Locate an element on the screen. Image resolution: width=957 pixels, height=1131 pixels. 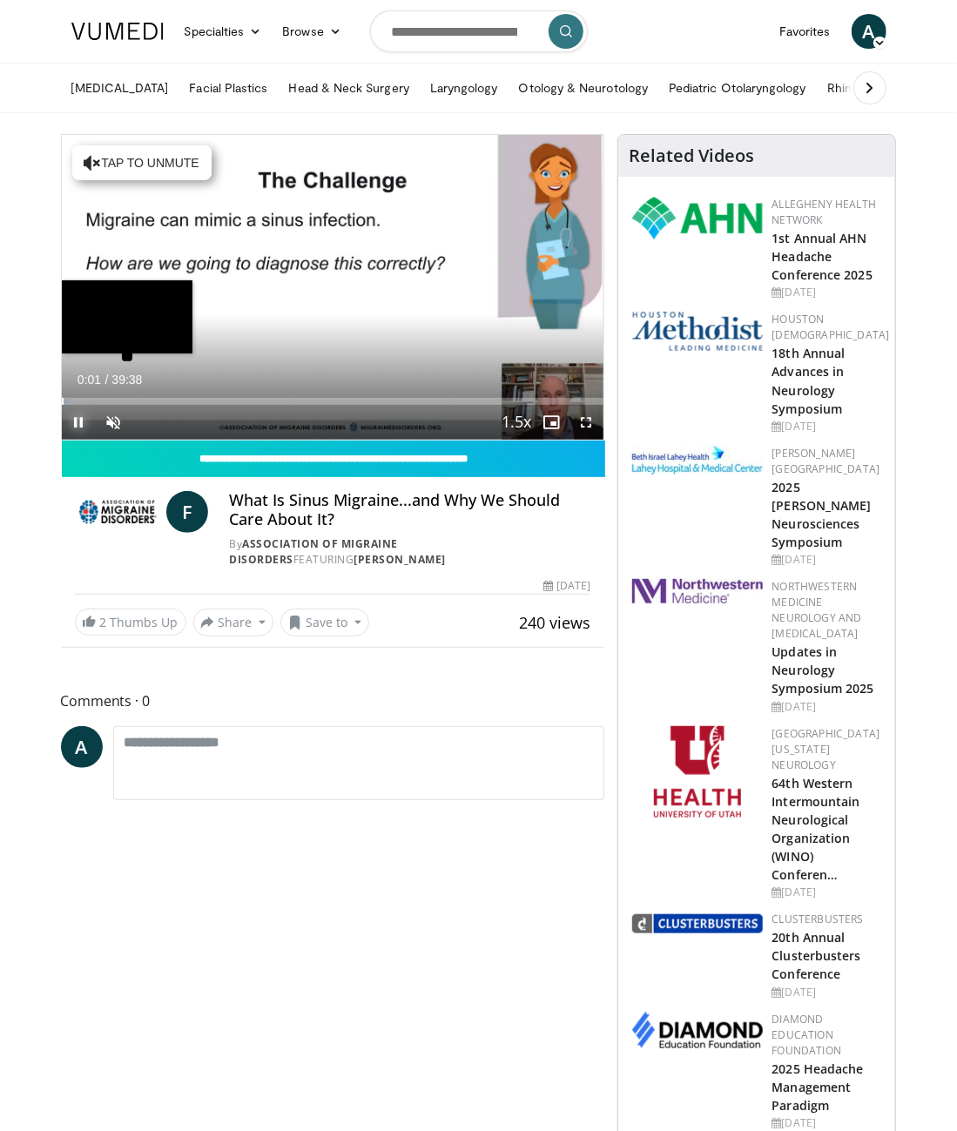
a: Rhinology & Allergy is located at coordinates (881, 88).